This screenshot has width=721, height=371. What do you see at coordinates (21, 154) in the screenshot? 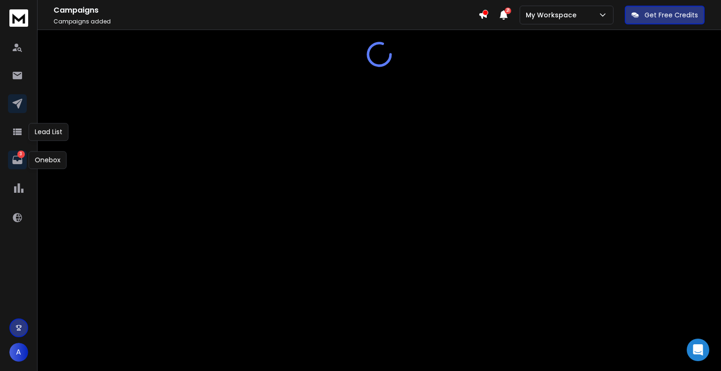
I see `p: 3` at bounding box center [21, 154].